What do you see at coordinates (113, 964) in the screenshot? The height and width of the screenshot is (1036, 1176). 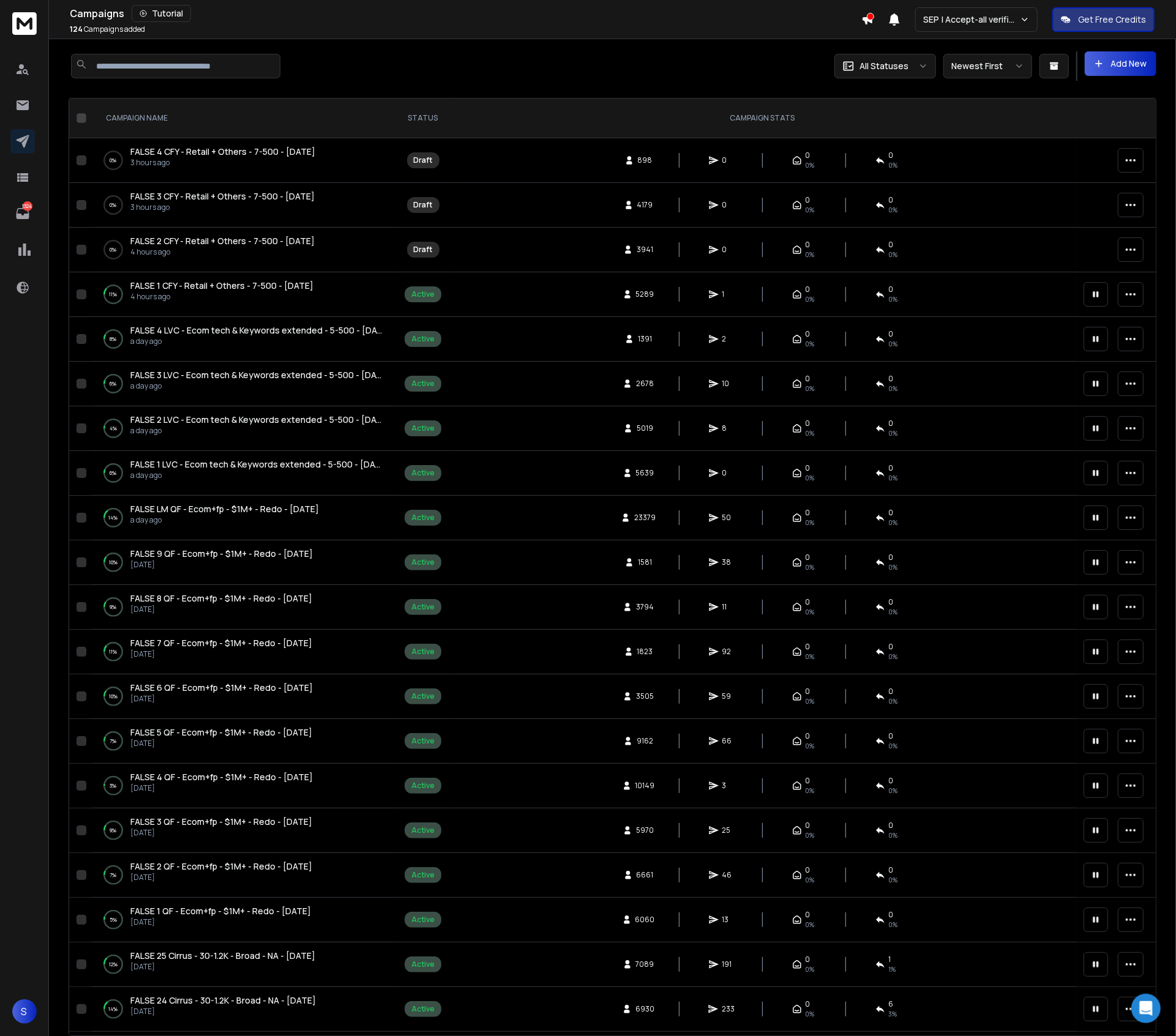 I see `p: 12 %` at bounding box center [113, 964].